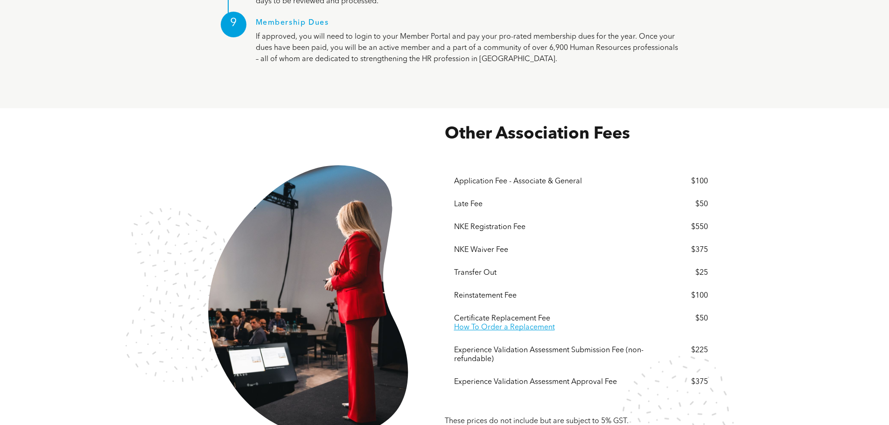  What do you see at coordinates (467, 25) in the screenshot?
I see `h1: Membership Dues` at bounding box center [467, 25].